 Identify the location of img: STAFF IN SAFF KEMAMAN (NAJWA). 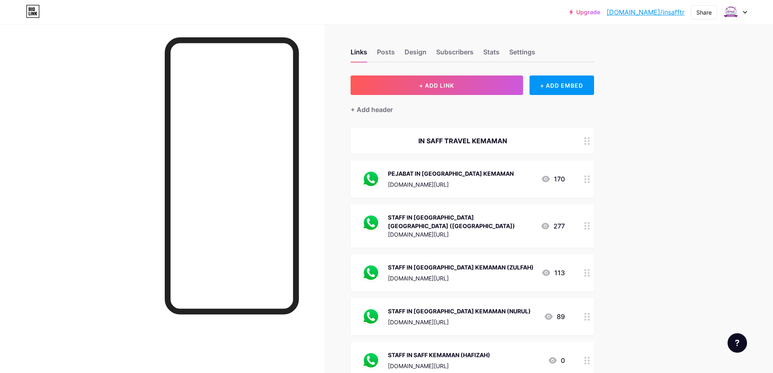
(371, 223).